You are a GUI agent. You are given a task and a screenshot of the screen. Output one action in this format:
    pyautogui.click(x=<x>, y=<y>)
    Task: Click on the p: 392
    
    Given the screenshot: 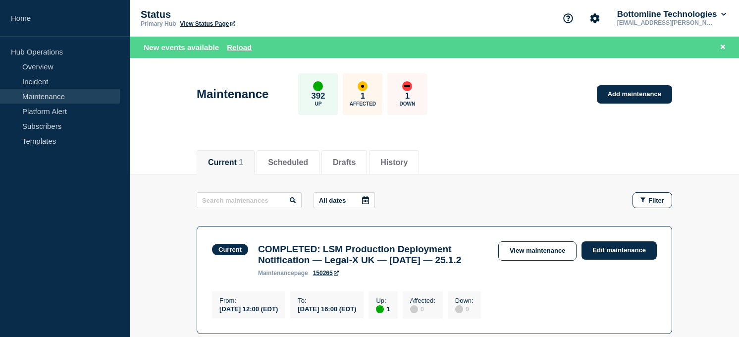 What is the action you would take?
    pyautogui.click(x=318, y=96)
    